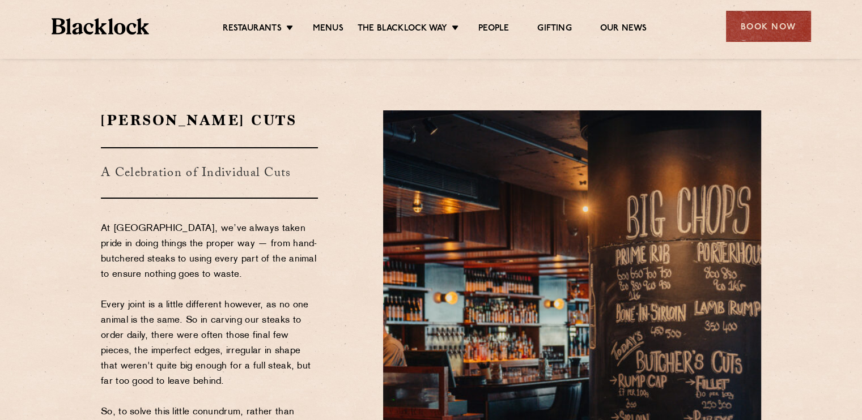  Describe the element at coordinates (209, 173) in the screenshot. I see `h3: A Celebration of Individual Cuts` at that location.